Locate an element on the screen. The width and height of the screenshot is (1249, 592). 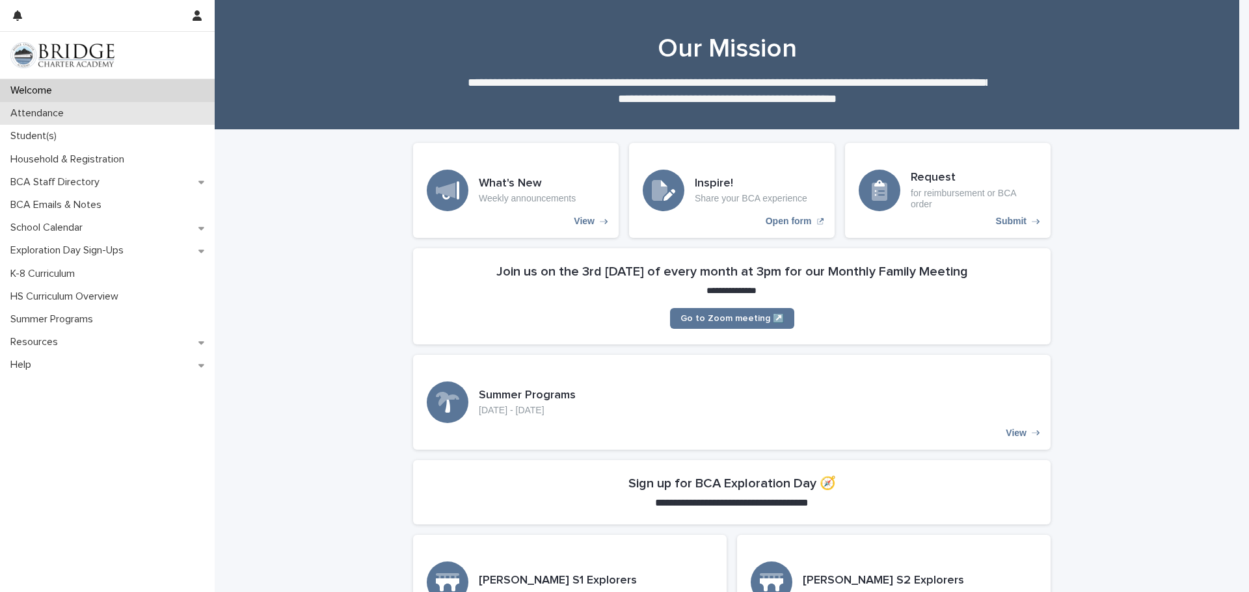
p: BCA Emails & Notes is located at coordinates (59, 205).